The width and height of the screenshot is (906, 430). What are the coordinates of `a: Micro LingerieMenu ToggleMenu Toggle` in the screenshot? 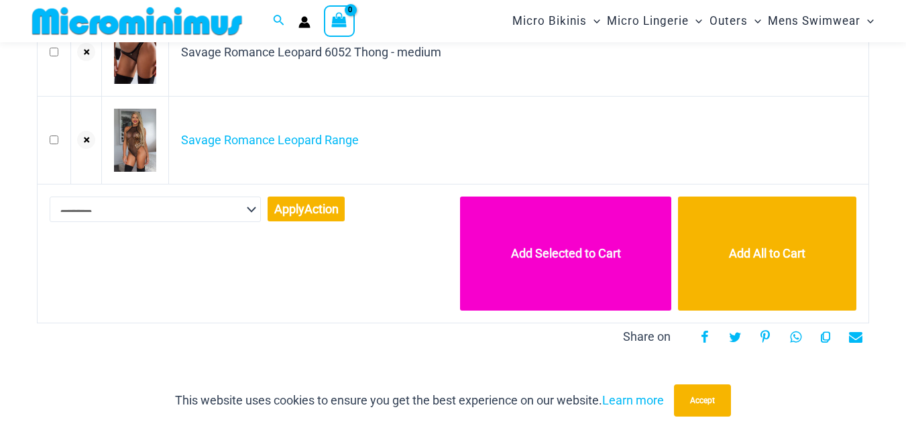 It's located at (655, 21).